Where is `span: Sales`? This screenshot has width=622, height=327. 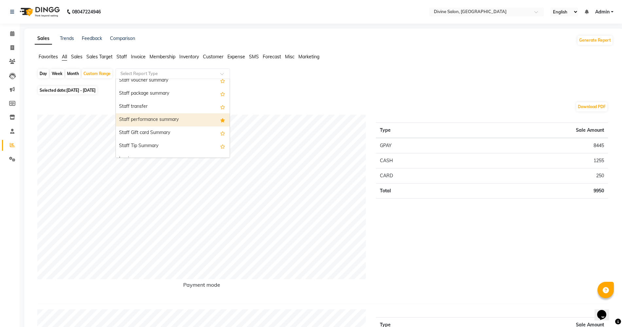
span: Sales is located at coordinates (77, 57).